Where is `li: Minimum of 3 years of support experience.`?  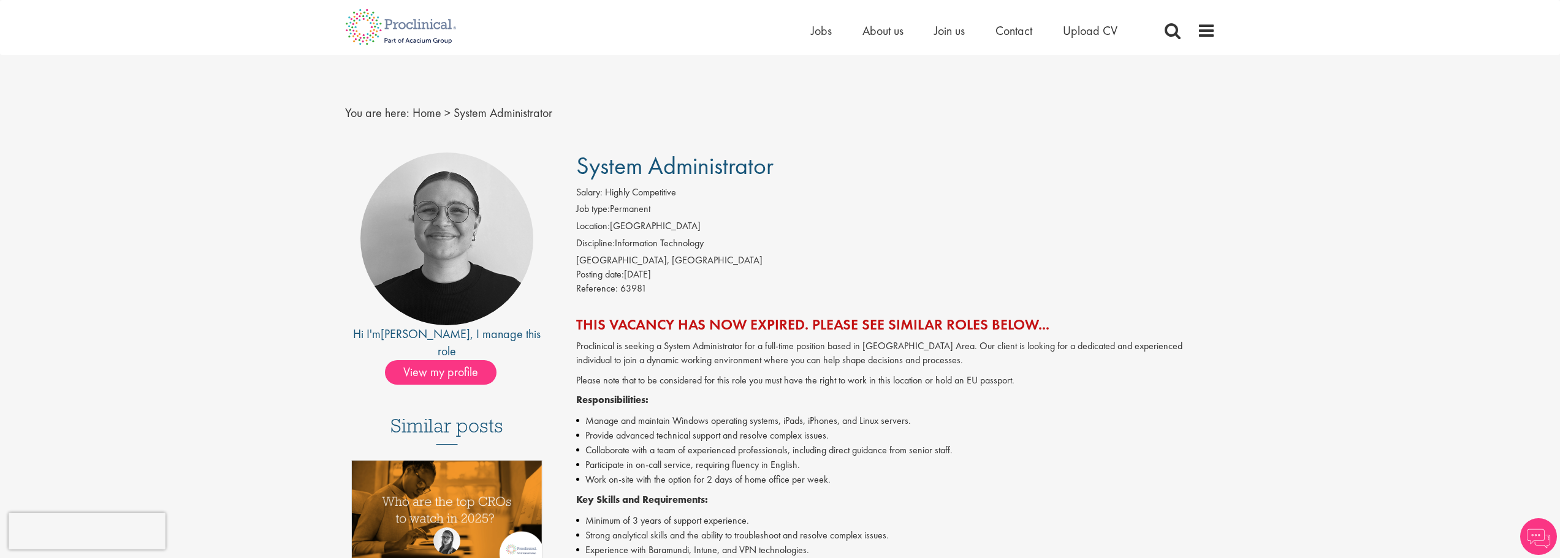 li: Minimum of 3 years of support experience. is located at coordinates (896, 521).